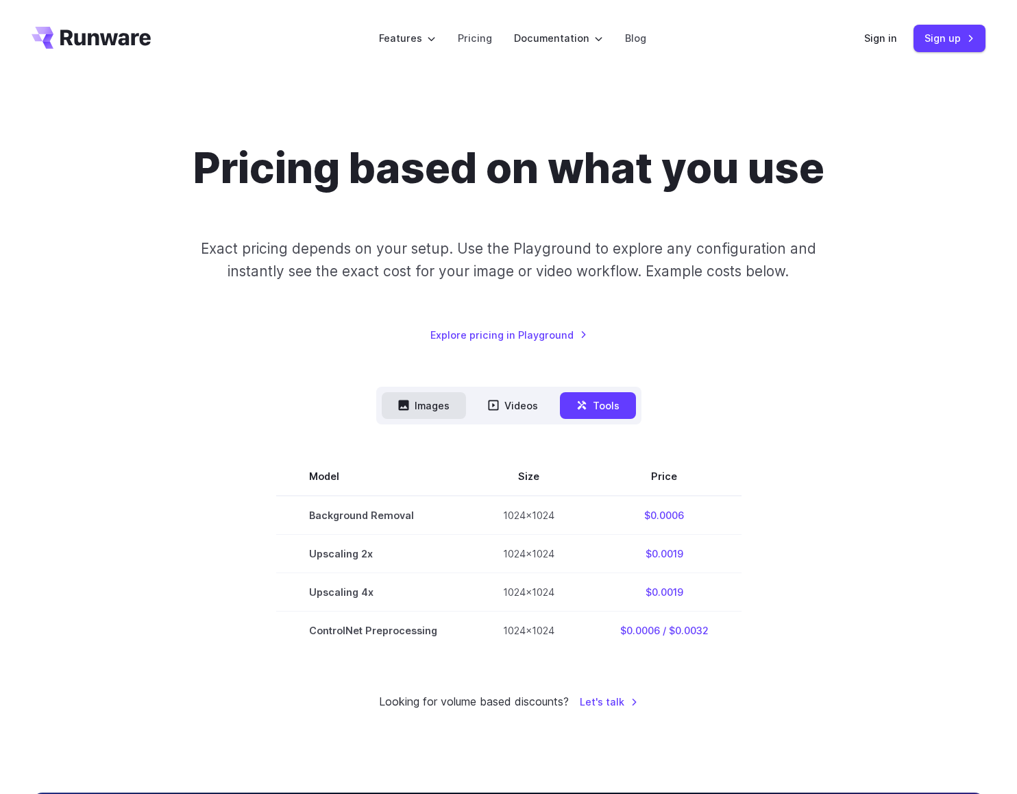 The image size is (1017, 794). Describe the element at coordinates (509, 335) in the screenshot. I see `a: Explore pricing in Playground` at that location.